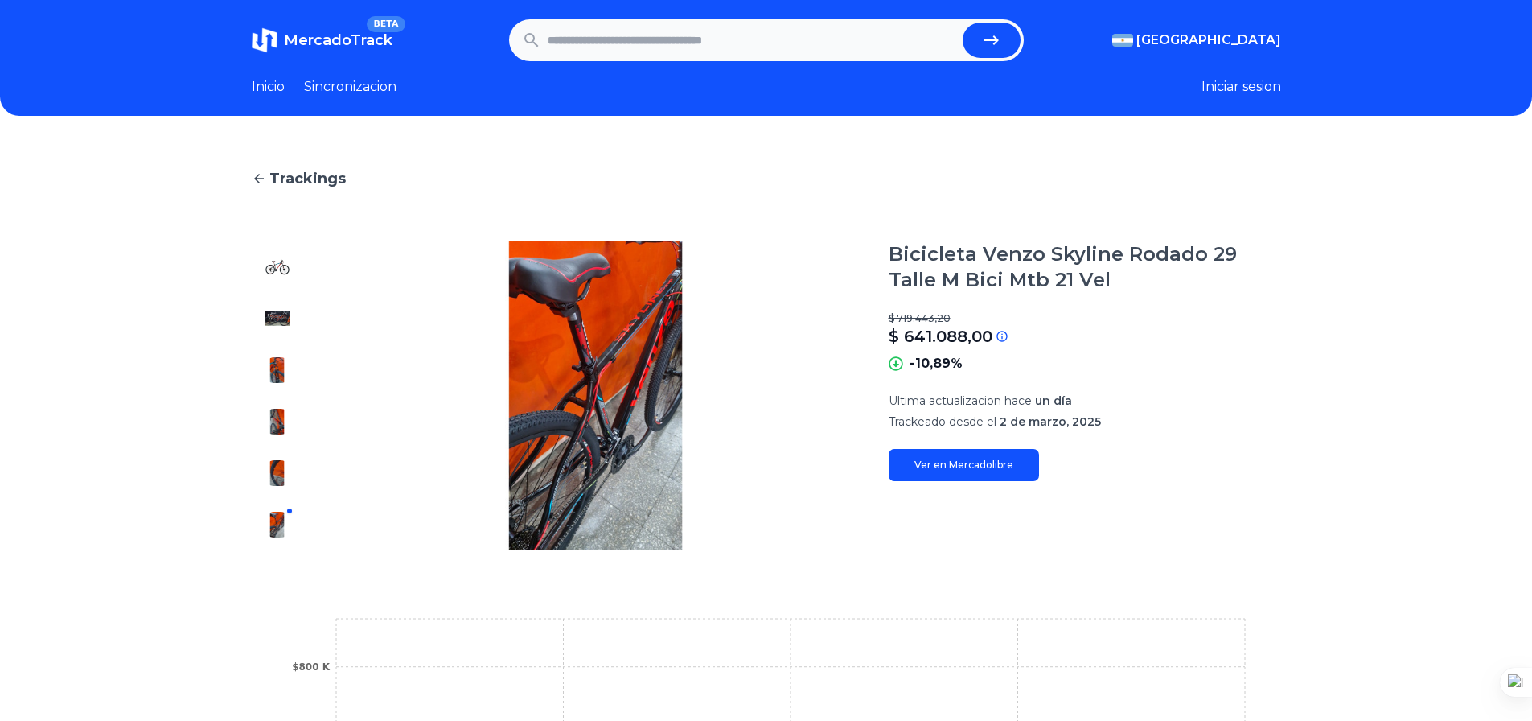  I want to click on a: MercadoTrackBETA, so click(322, 40).